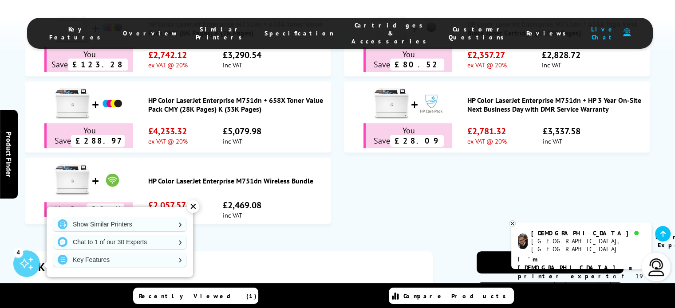  Describe the element at coordinates (487, 55) in the screenshot. I see `span: £2,357.27` at that location.